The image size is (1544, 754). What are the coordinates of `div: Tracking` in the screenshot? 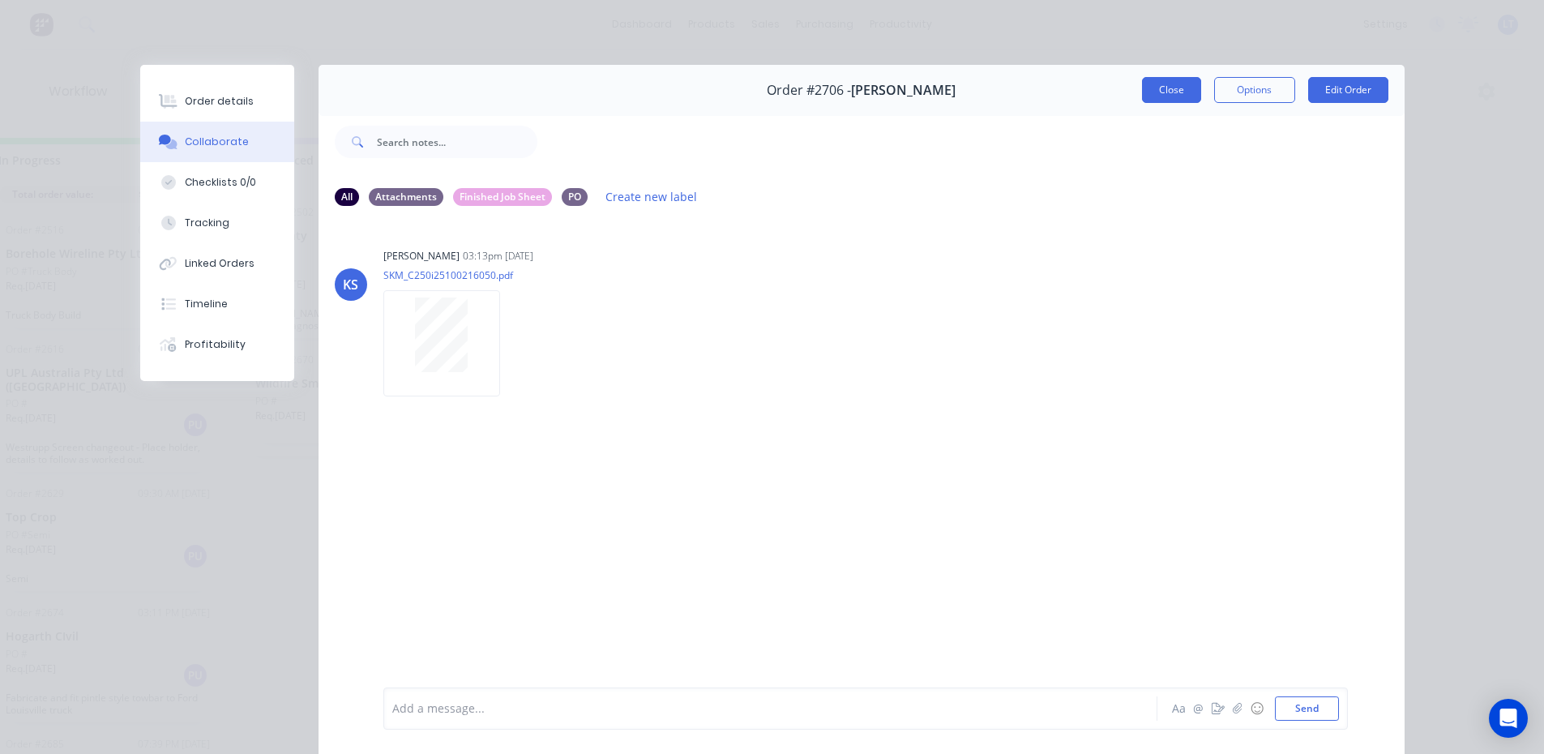 It's located at (207, 223).